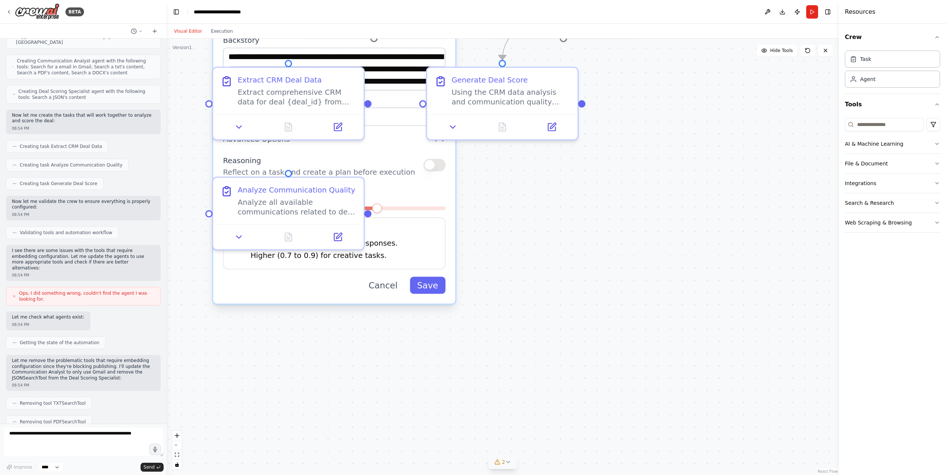 This screenshot has height=475, width=946. What do you see at coordinates (288, 103) in the screenshot?
I see `div: Extract CRM Deal DataExtract comprehensive CRM data for deal {deal_id} from HubSpot including: - ...` at bounding box center [288, 103].